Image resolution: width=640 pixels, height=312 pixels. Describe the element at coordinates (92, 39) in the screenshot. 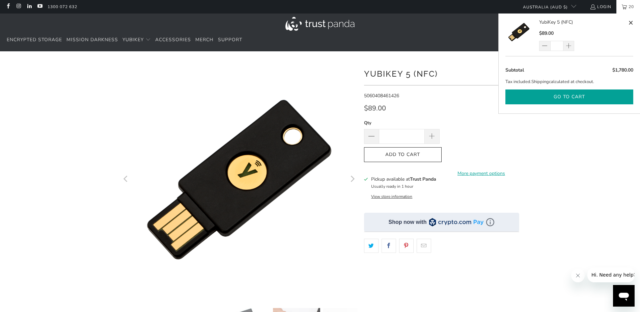

I see `span: Mission Darkness` at that location.